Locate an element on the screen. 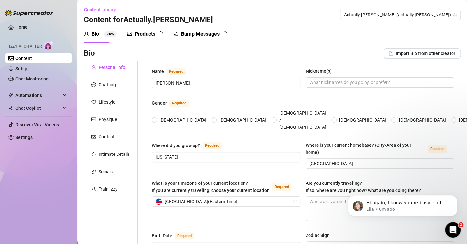 The image size is (467, 244). span: Content Library is located at coordinates (100, 10).